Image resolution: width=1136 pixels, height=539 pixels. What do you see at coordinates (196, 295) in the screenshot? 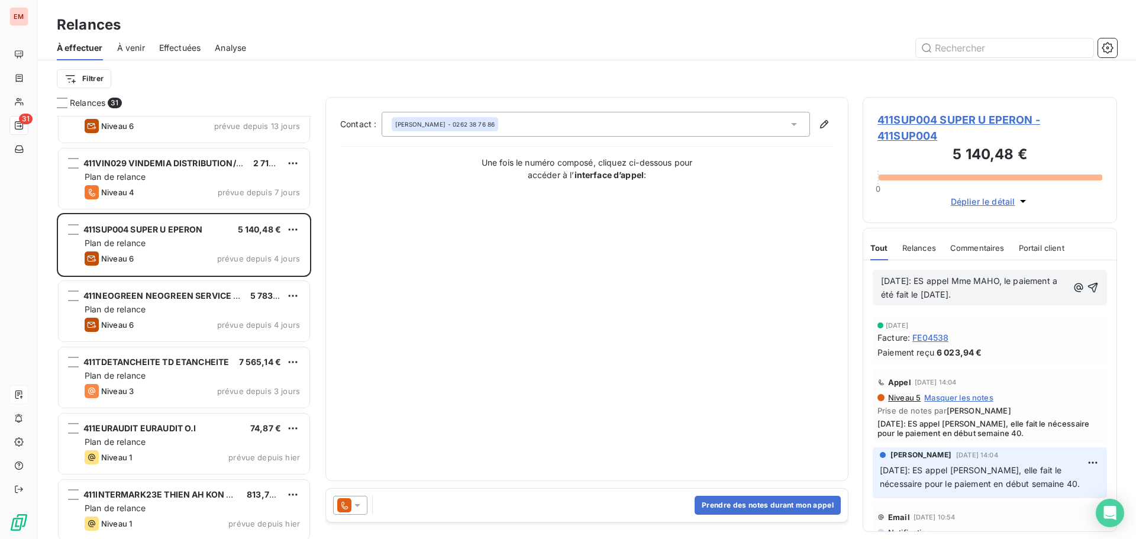
I see `span: 411NEOGREEN NEOGREEN SERVICE ENVIRONNEMENT` at bounding box center [196, 295].